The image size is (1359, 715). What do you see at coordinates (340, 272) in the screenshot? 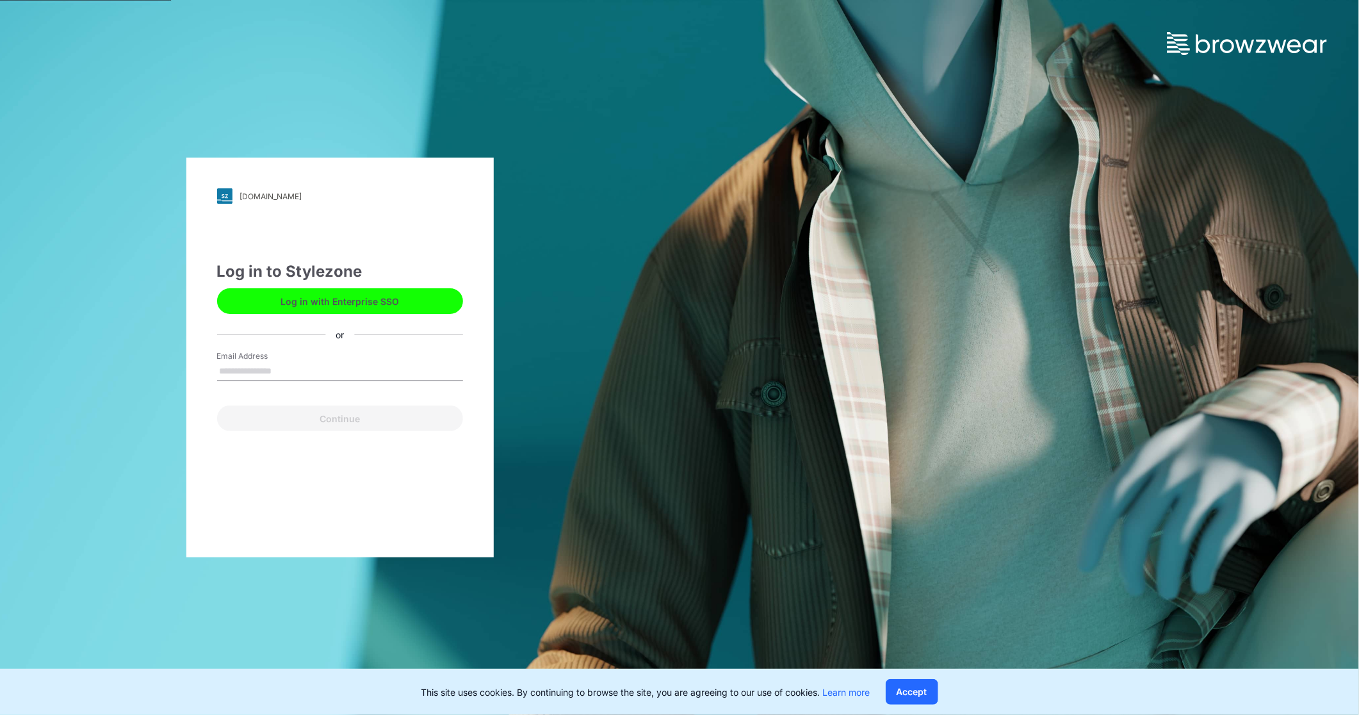
I see `div: Log in to Stylezone` at bounding box center [340, 272].